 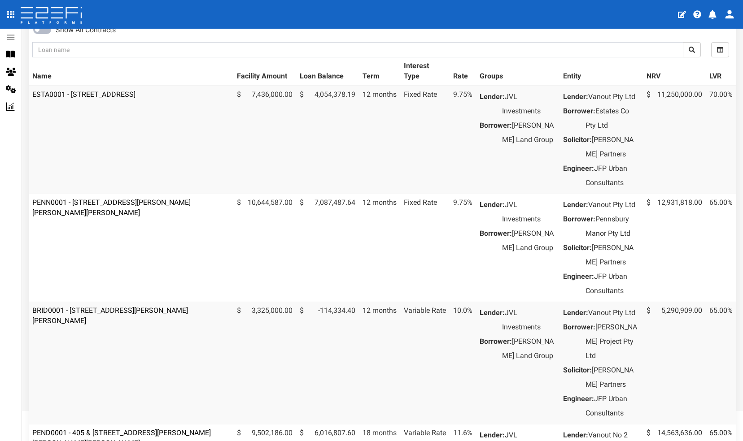 I want to click on td: Variable Rate, so click(x=425, y=363).